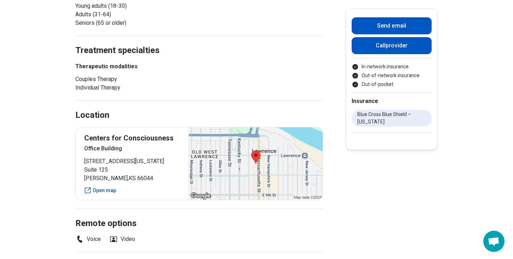  I want to click on p: Office Building, so click(132, 148).